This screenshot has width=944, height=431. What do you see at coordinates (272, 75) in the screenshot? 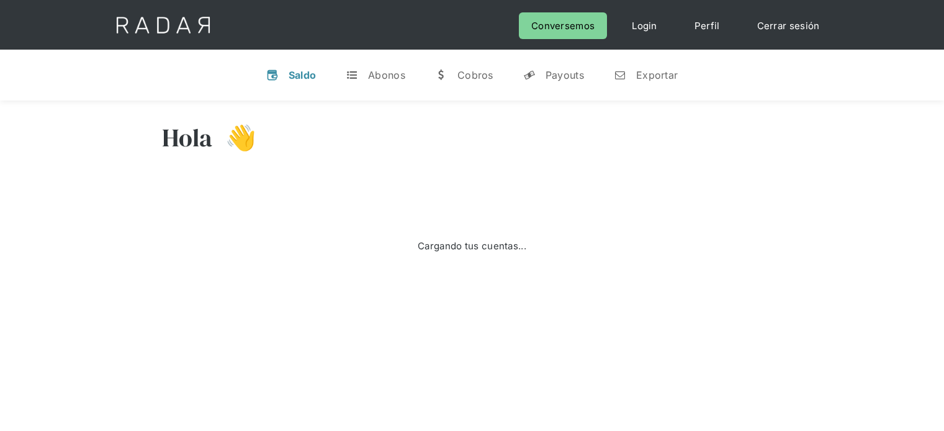
I see `div: v` at bounding box center [272, 75].